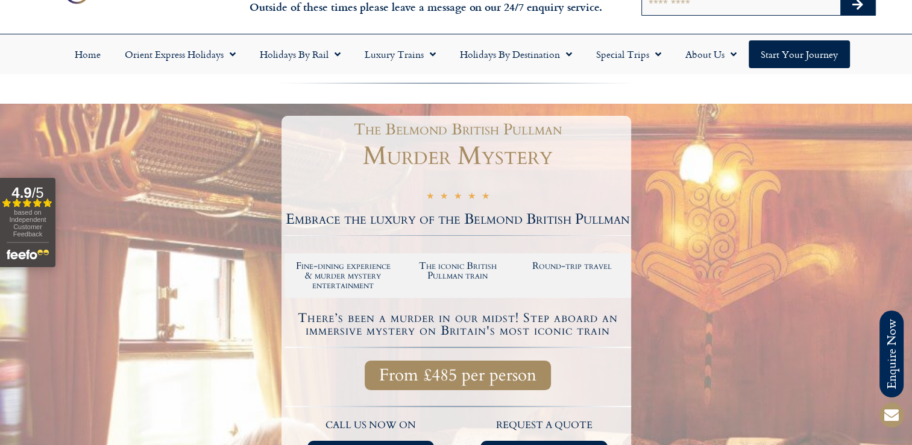 The image size is (912, 445). Describe the element at coordinates (799, 54) in the screenshot. I see `a: Start your Journey` at that location.